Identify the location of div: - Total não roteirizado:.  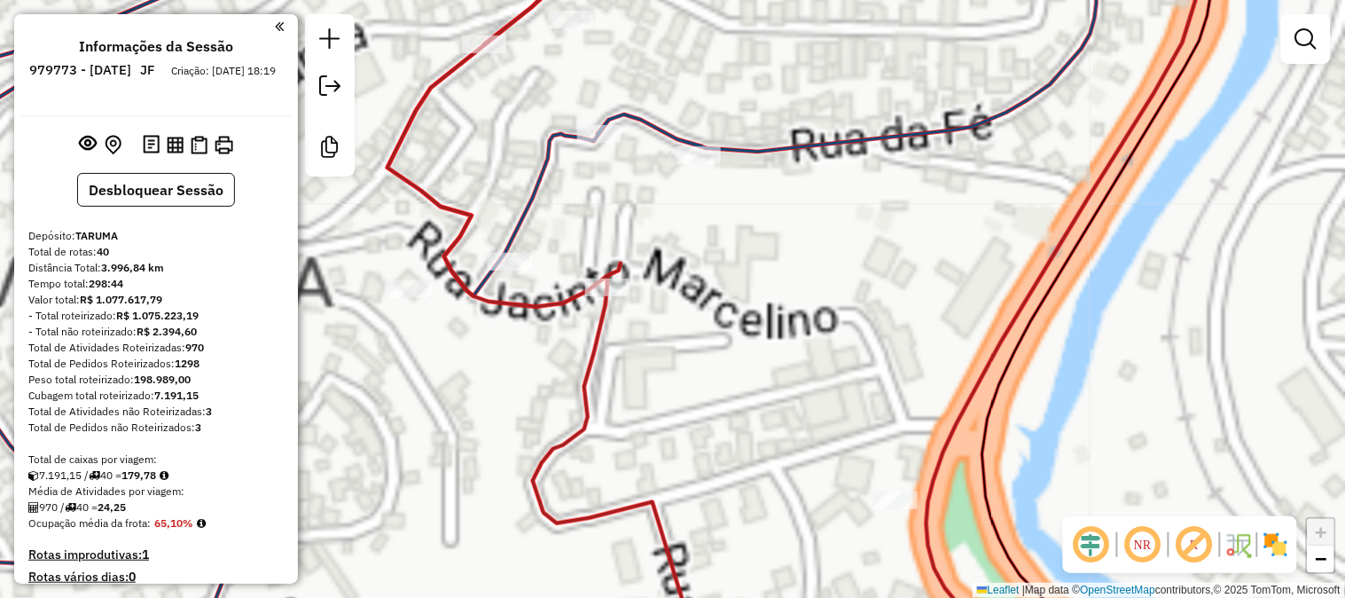
(156, 332).